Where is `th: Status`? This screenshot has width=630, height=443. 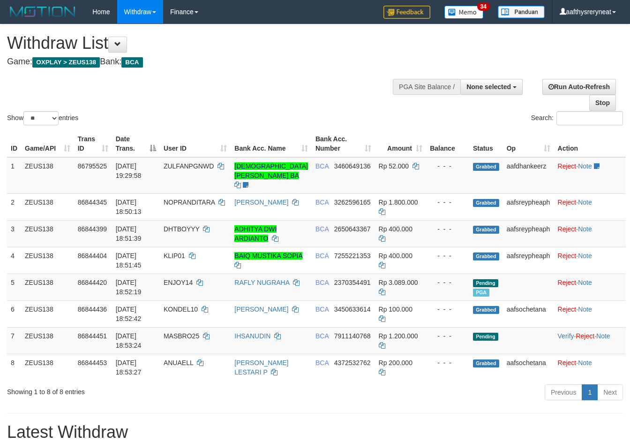 th: Status is located at coordinates (486, 143).